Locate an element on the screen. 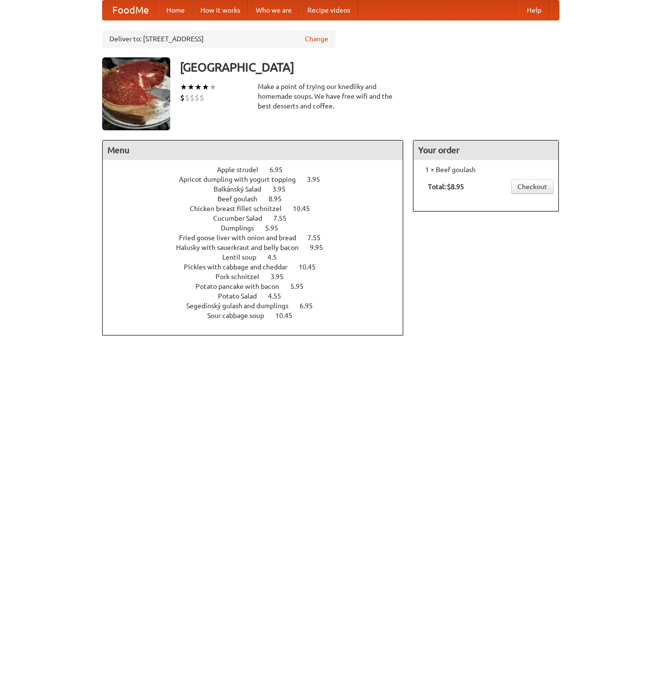 This screenshot has height=688, width=661. a: Dumplings 5.95 is located at coordinates (258, 228).